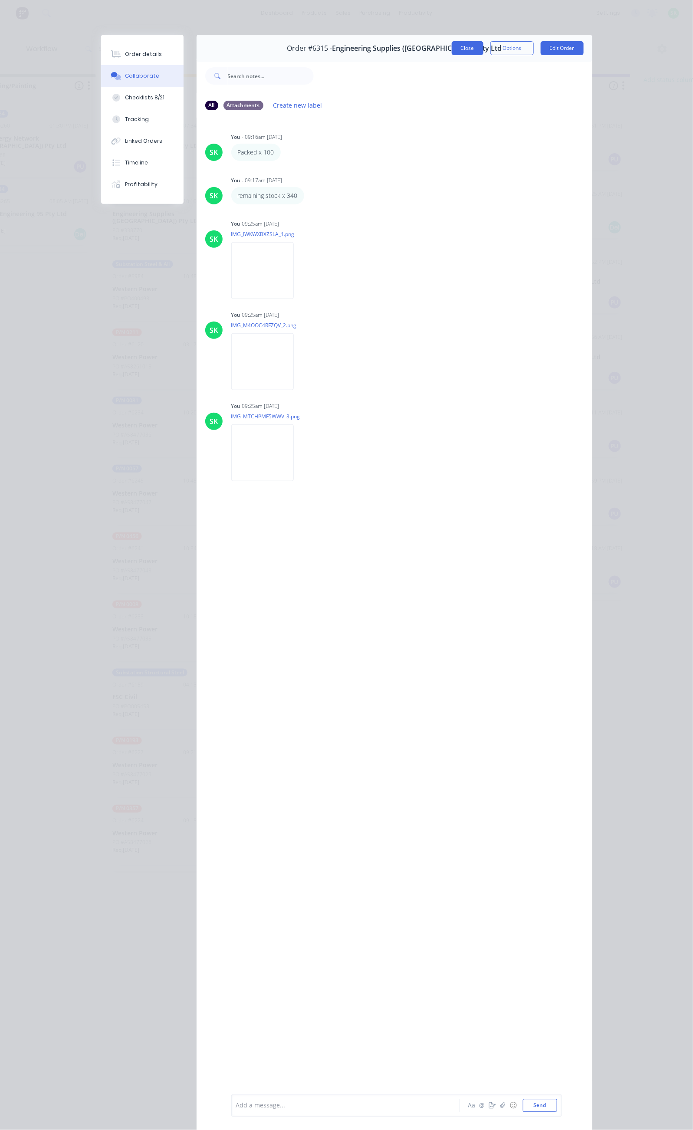  I want to click on div: Profitability, so click(141, 184).